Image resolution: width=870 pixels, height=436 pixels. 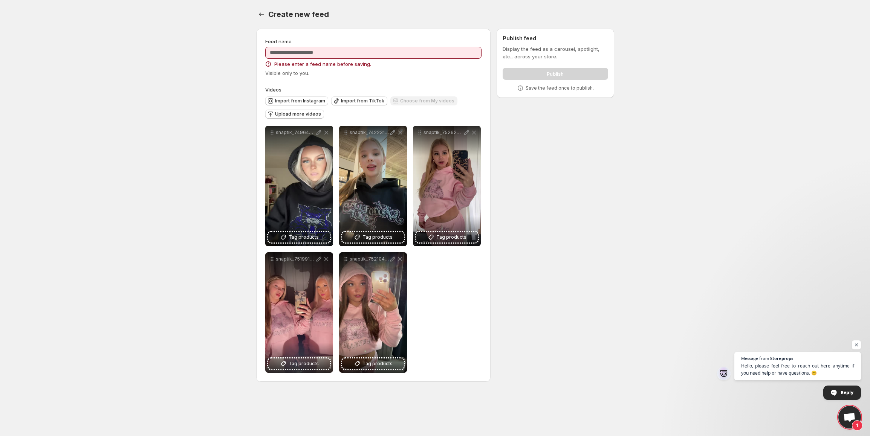 What do you see at coordinates (295, 133) in the screenshot?
I see `p: snaptik_7496484112849571094_hd` at bounding box center [295, 133].